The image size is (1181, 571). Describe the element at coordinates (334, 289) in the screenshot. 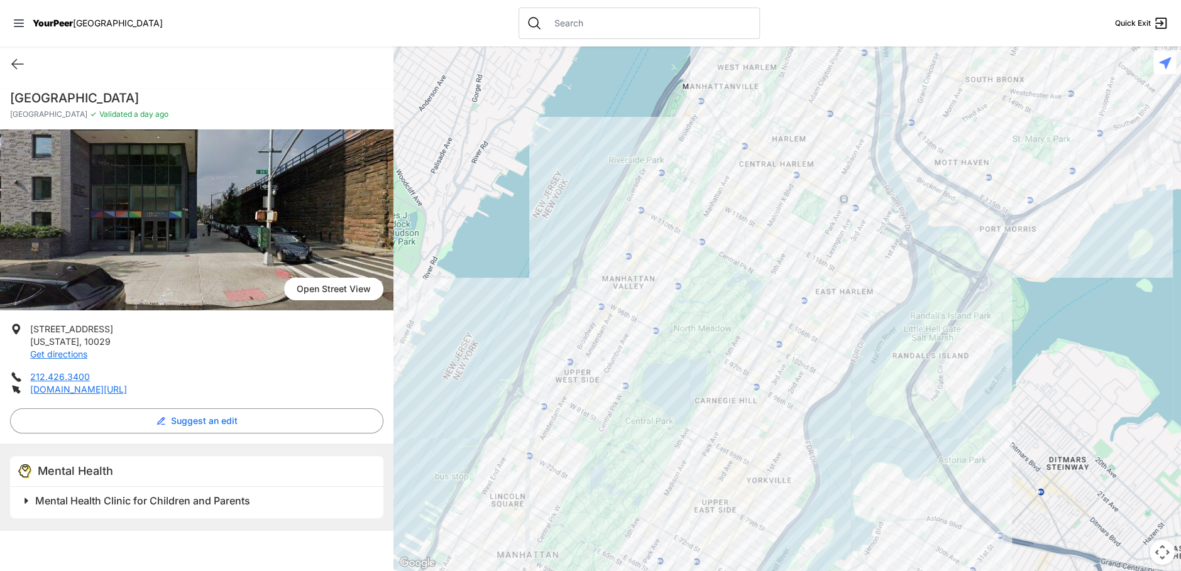

I see `span: Open Street View` at that location.